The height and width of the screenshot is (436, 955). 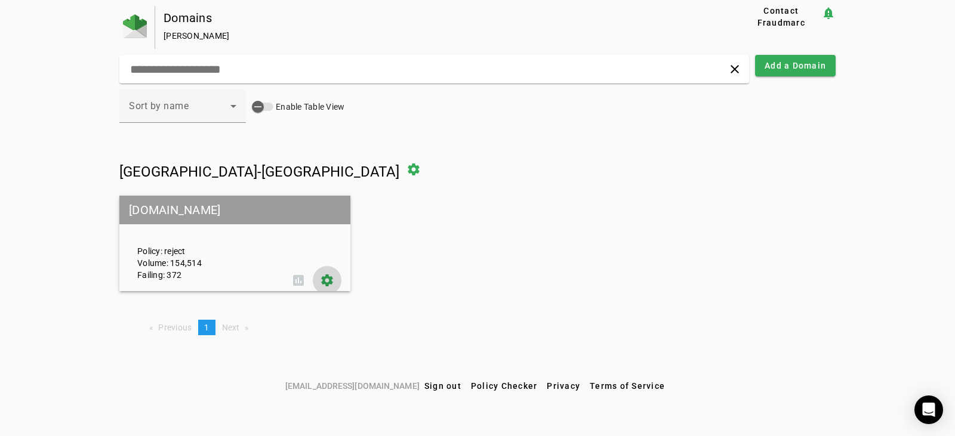 I want to click on div: Open Intercom Messenger, so click(x=928, y=410).